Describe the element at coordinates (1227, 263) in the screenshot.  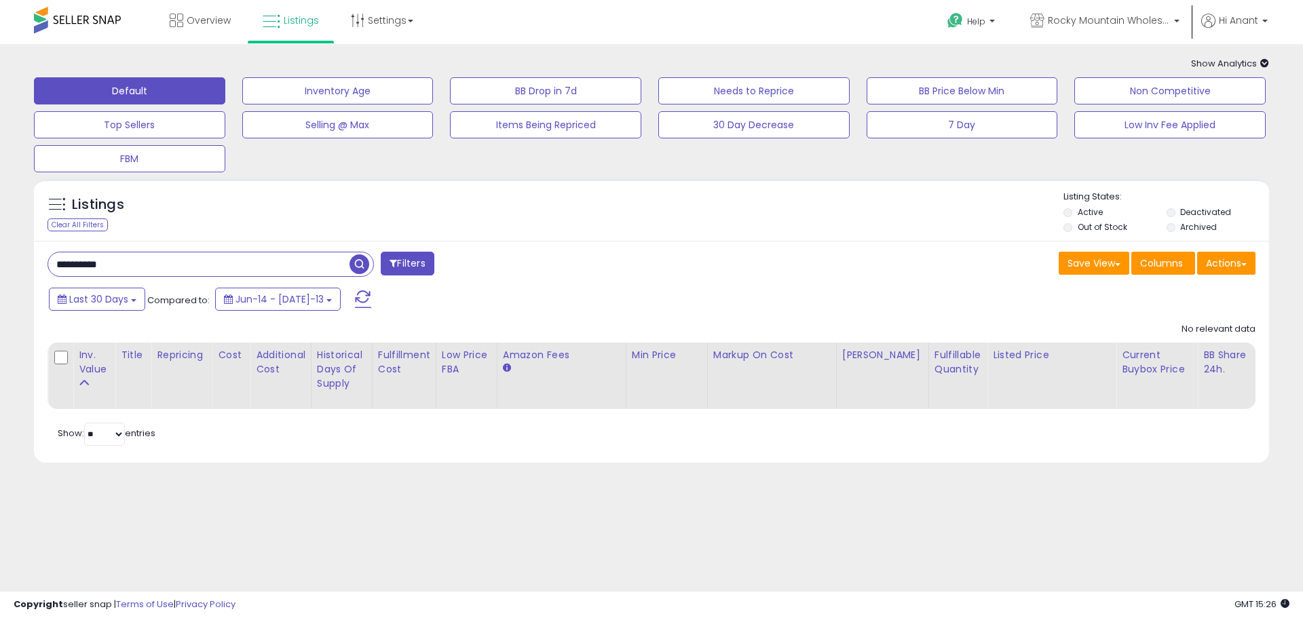
I see `button: Actions` at that location.